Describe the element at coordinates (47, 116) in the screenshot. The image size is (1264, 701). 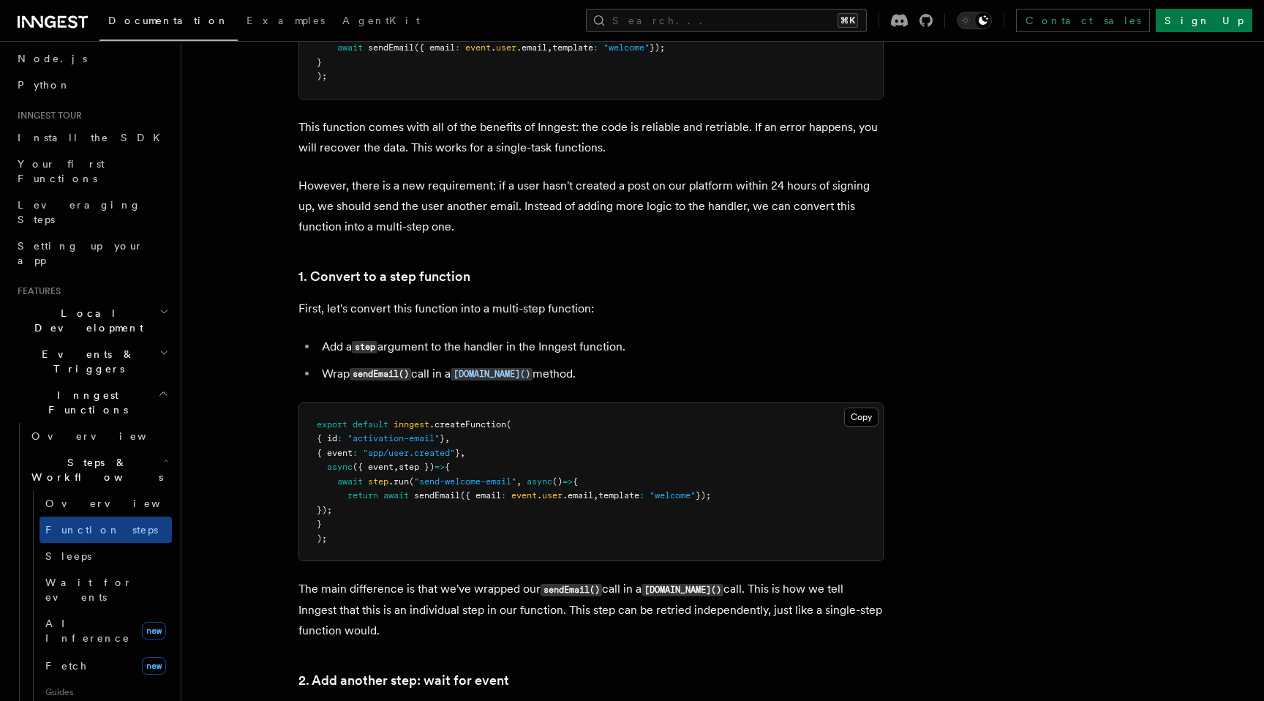
I see `span: Inngest tour` at that location.